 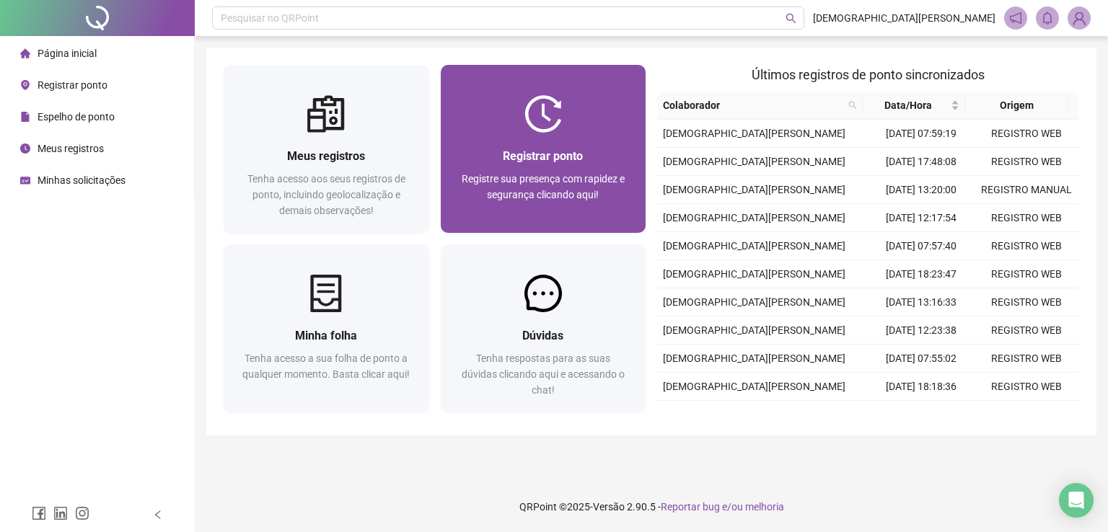 What do you see at coordinates (39, 514) in the screenshot?
I see `span: facebook` at bounding box center [39, 514].